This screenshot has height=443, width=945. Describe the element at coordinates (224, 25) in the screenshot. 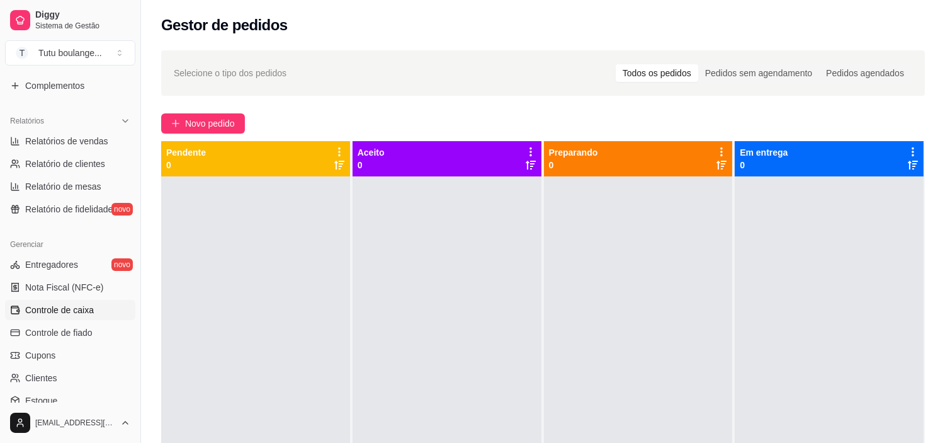

I see `h2: Gestor de pedidos` at that location.